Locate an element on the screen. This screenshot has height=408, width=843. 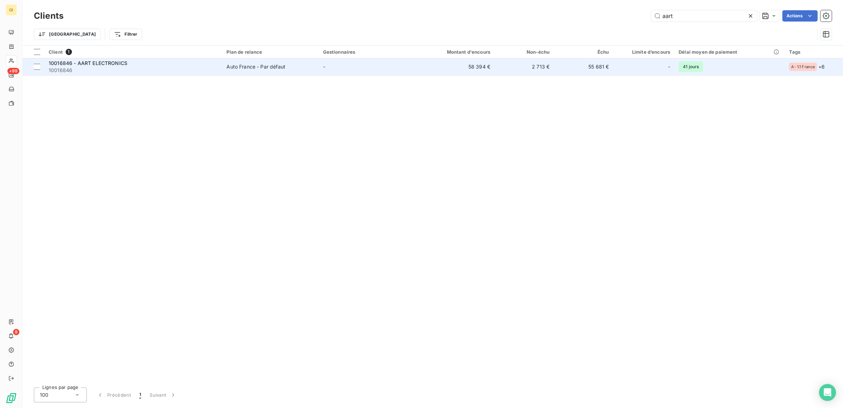
div: Limite d’encours is located at coordinates (644, 52).